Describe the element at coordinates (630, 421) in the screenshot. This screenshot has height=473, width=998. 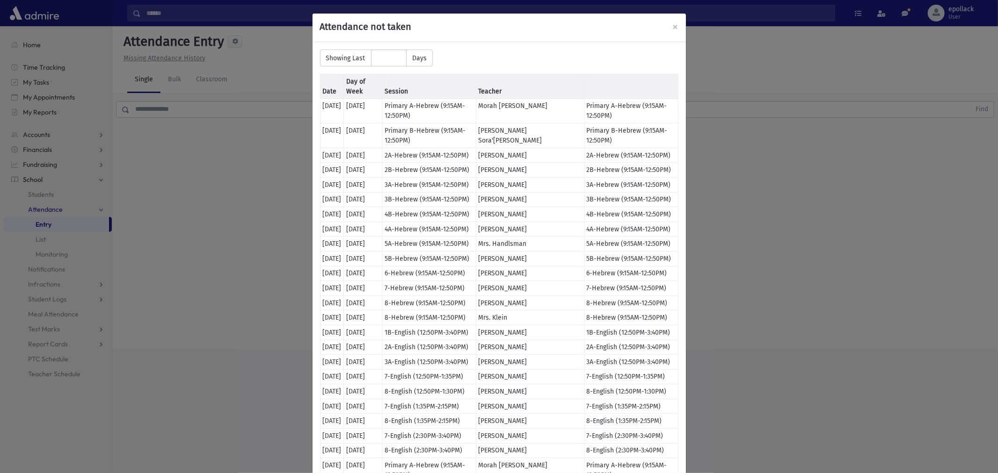
I see `div: 8-English (1:35PM-2:15PM)` at that location.